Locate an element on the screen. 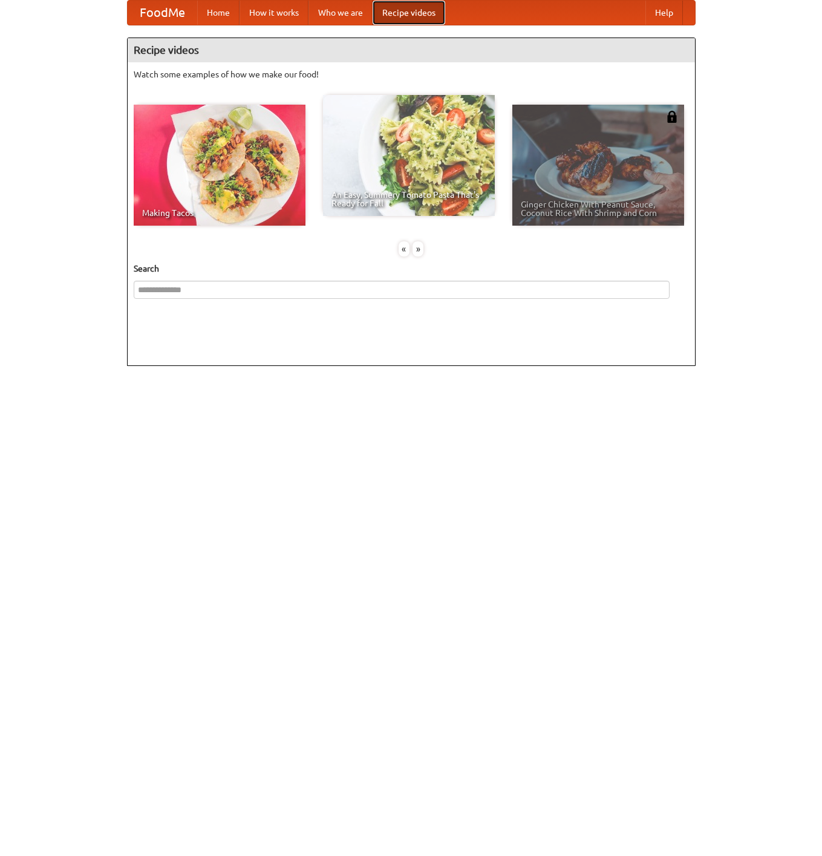  a: Who we are is located at coordinates (341, 13).